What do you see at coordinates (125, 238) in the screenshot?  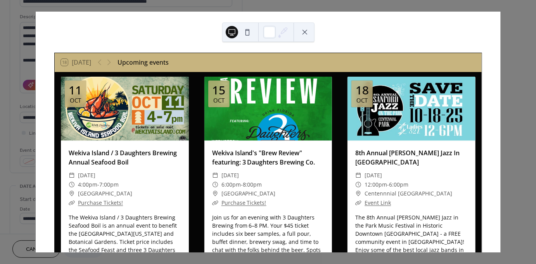 I see `div: The Wekiva Island / 3 Daughters Brewing Seafood Boil is an annual event to benefit the [GEOGRAPHI...` at bounding box center [125, 238].